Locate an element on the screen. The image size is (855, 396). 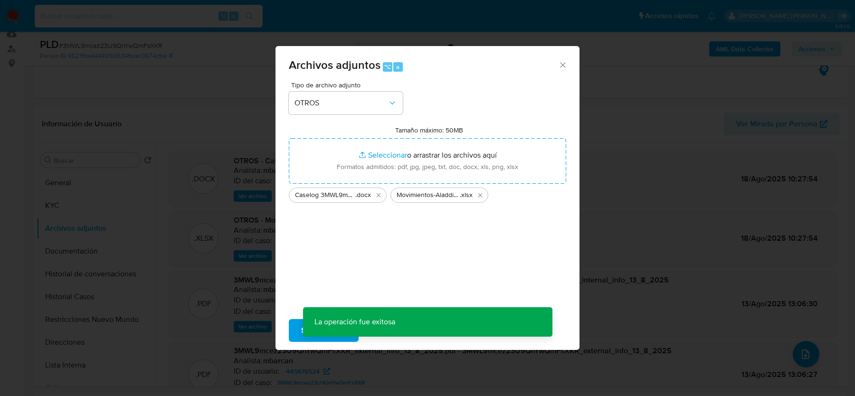
ul: Archivos seleccionados is located at coordinates (428, 193).